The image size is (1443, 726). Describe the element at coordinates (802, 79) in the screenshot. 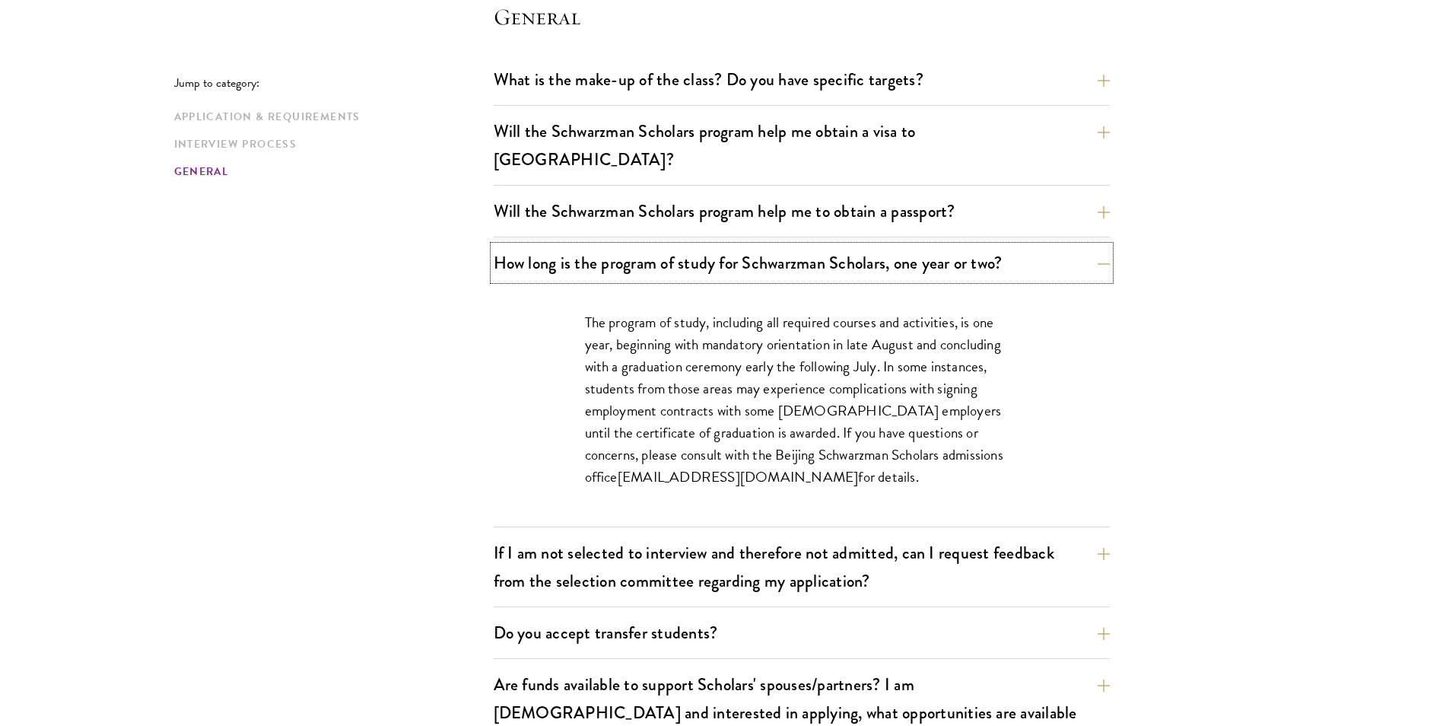

I see `button: What is the make-up of the class? Do you have specific targets?` at that location.